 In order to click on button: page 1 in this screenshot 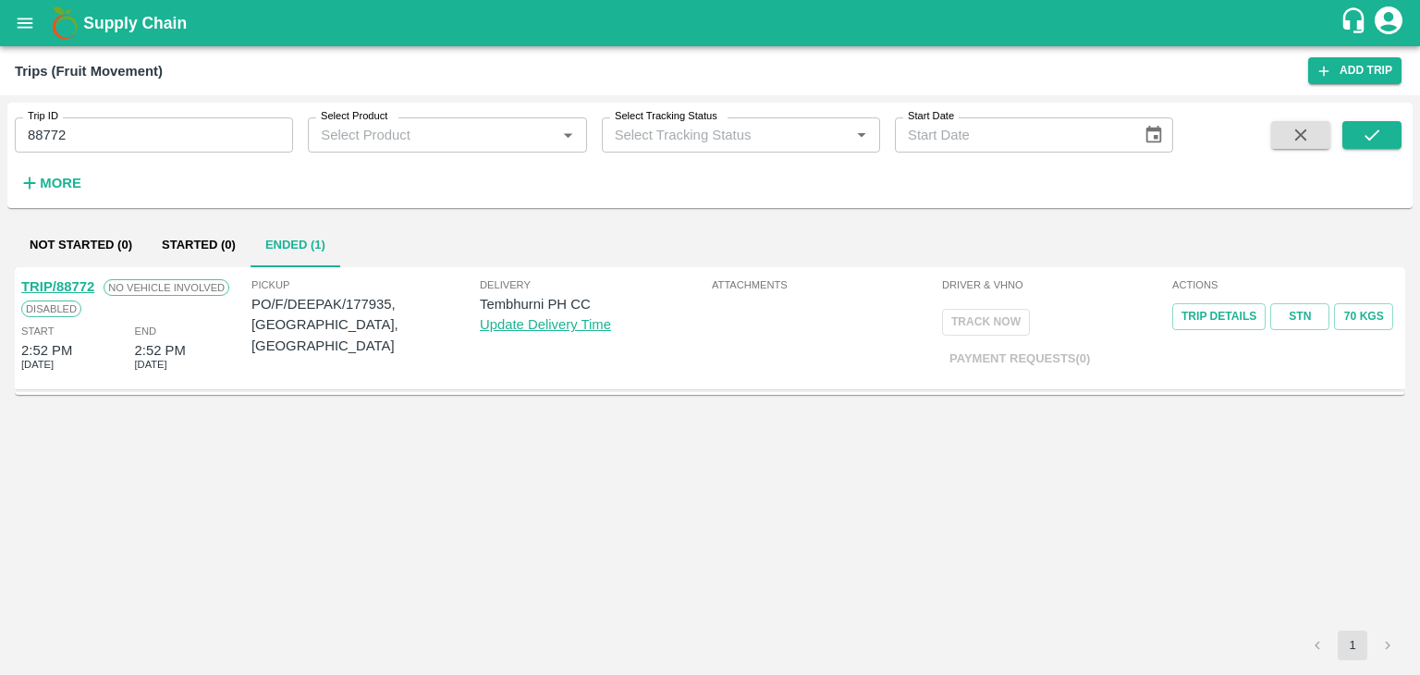, I will do `click(1352, 645)`.